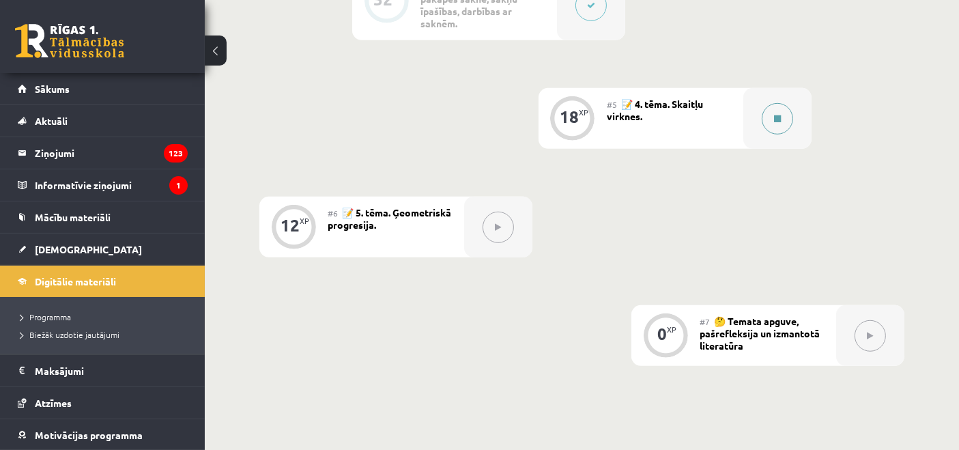 This screenshot has width=959, height=450. I want to click on span: Programma, so click(46, 317).